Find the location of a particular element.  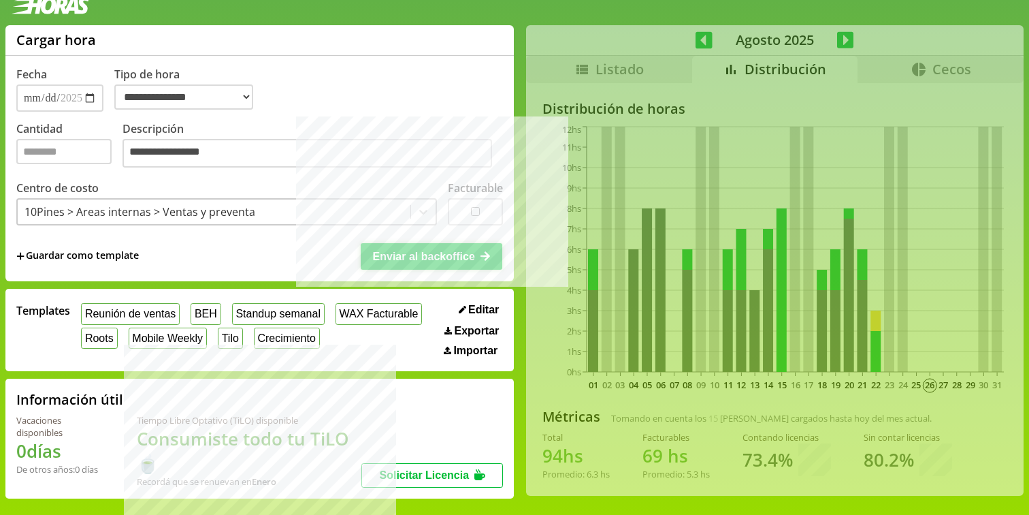

div: Vacaciones disponibles is located at coordinates (60, 426).